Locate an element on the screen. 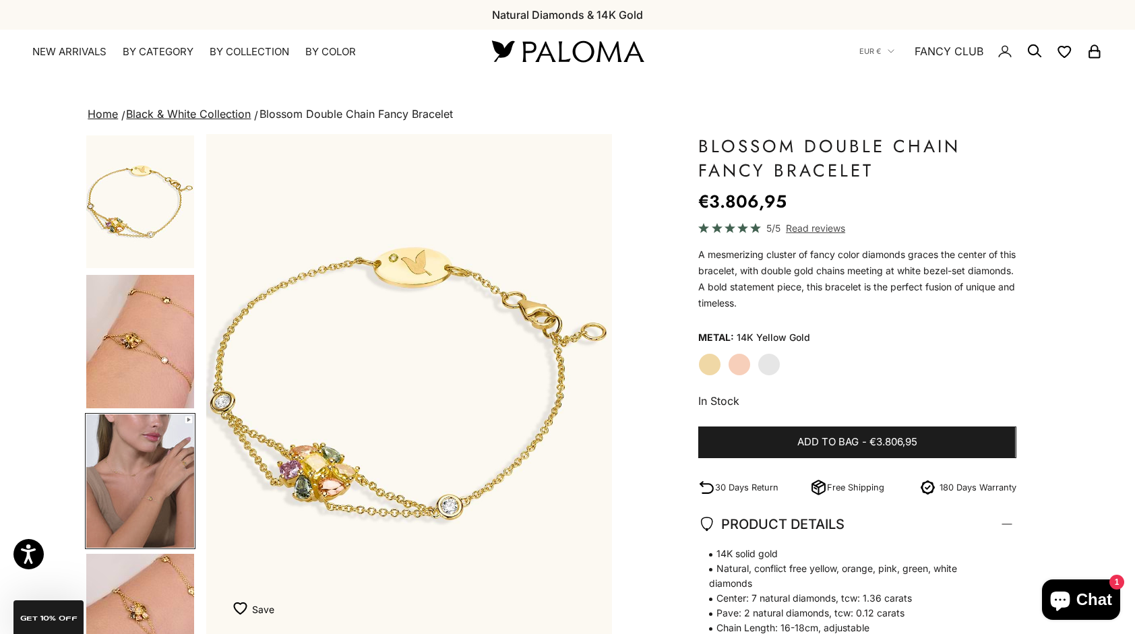  span: Natural, conflict free yellow, orange, pink, green, white diamonds is located at coordinates (850, 576).